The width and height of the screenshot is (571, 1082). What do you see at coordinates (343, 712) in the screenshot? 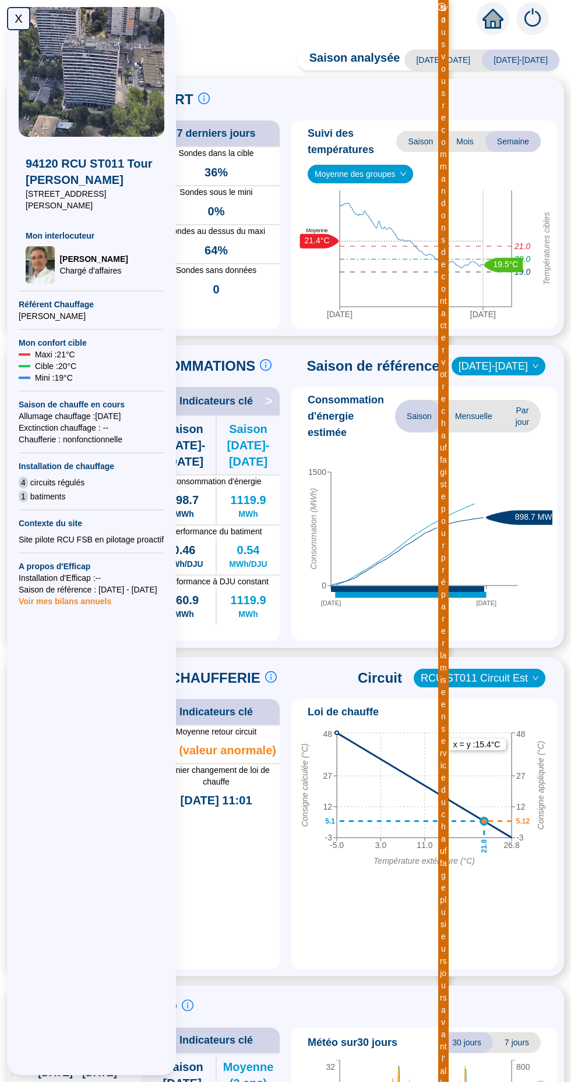
I see `span: Loi de chauffe` at bounding box center [343, 712].